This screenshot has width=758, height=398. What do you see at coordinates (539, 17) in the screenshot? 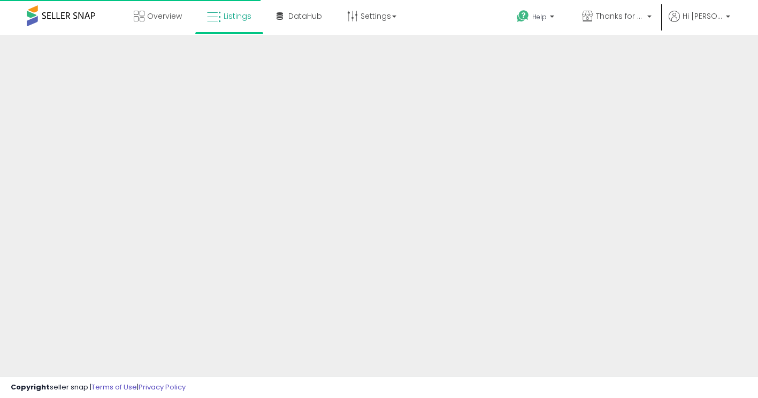
I see `span: Help` at bounding box center [539, 17].